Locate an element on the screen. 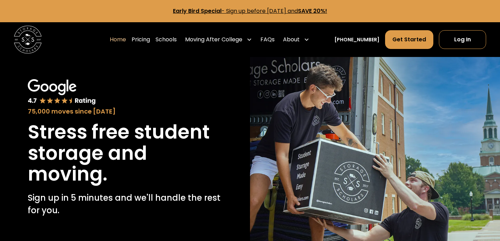 This screenshot has height=241, width=500. div: About is located at coordinates (291, 40).